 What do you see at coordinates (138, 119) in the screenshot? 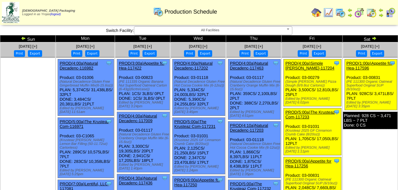
I see `a: PROD(4:00a)Natural Decadenc-117009` at bounding box center [138, 119].